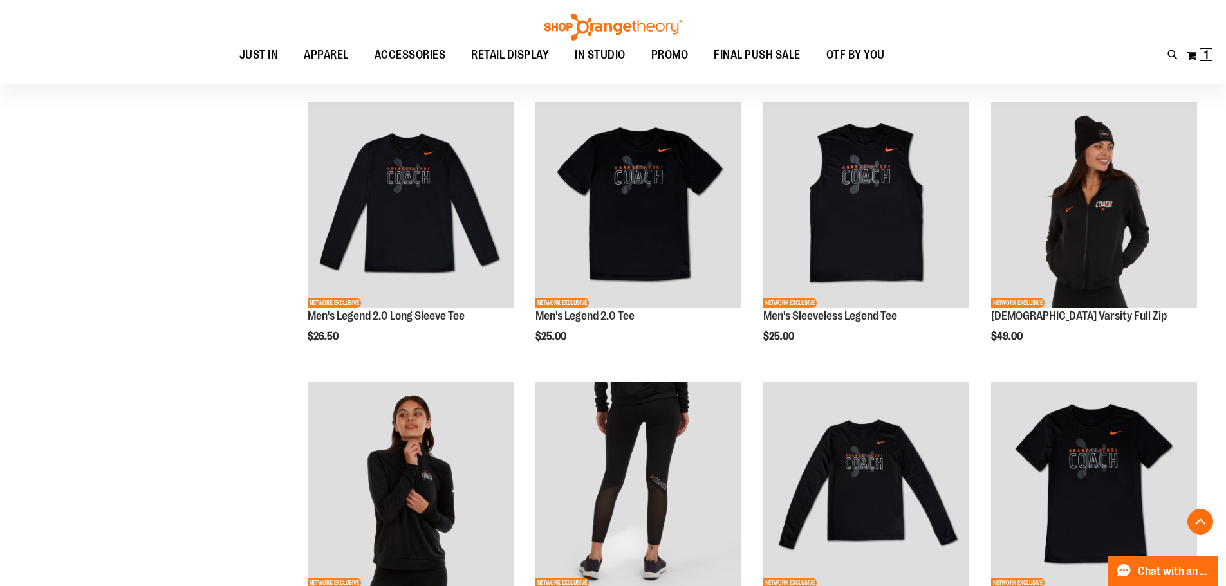 This screenshot has height=586, width=1226. What do you see at coordinates (866, 206) in the screenshot?
I see `a: OTF Mens Coach FA23 Legend Sleeveless Tee - Black primary imageNETWORK EXCLUSIVE` at bounding box center [866, 206].